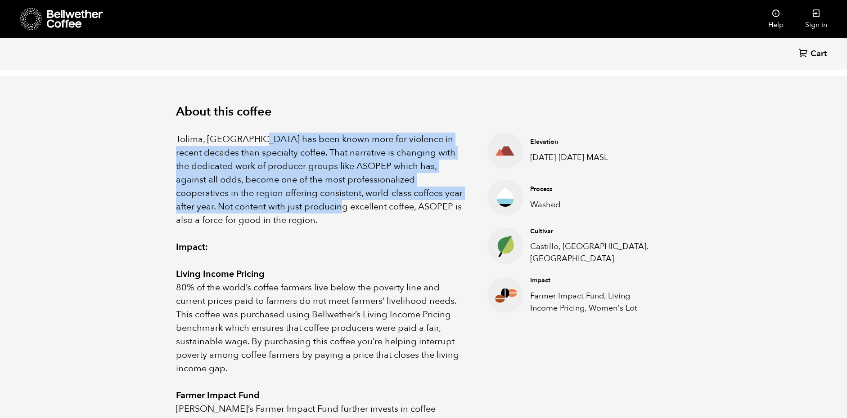 The image size is (847, 418). Describe the element at coordinates (593, 302) in the screenshot. I see `p: Farmer Impact Fund, Living Income Pricing, Women's Lot` at that location.